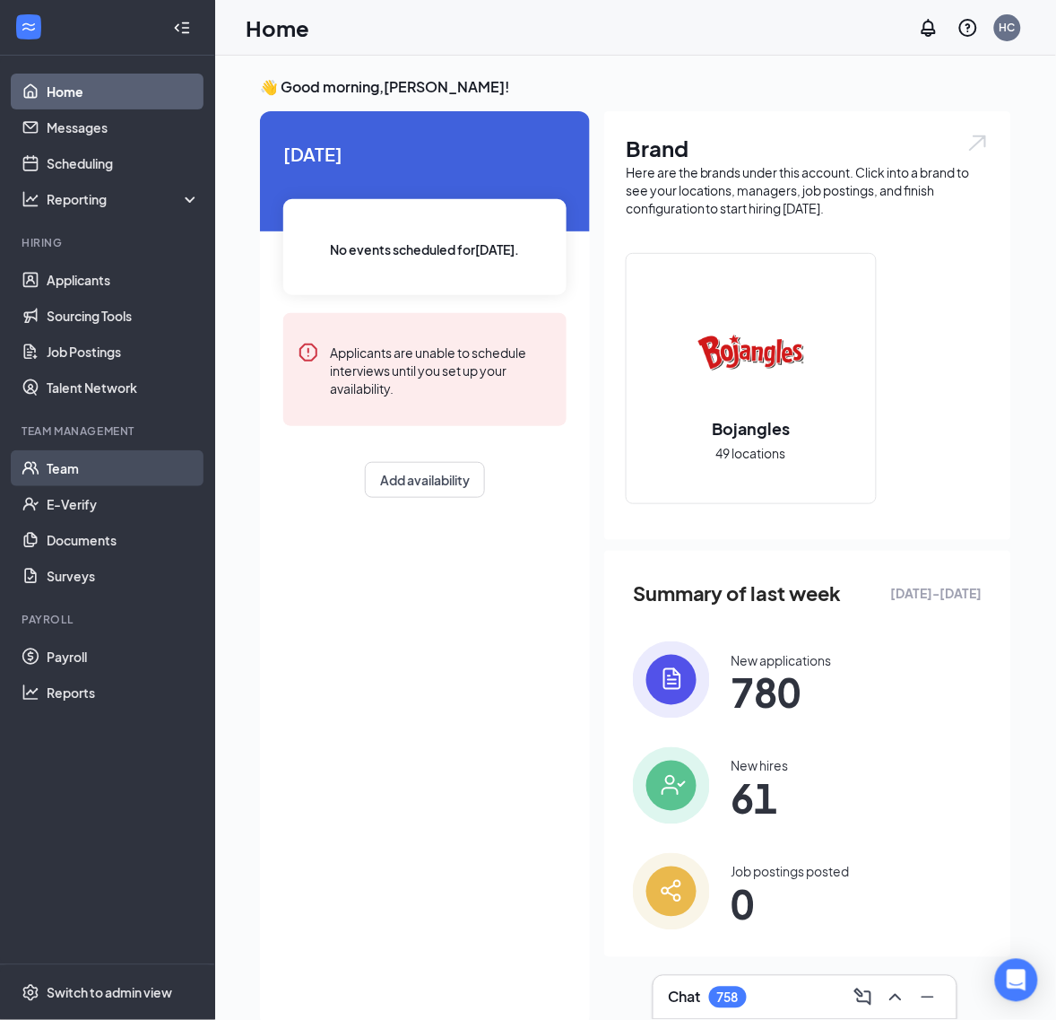  Describe the element at coordinates (123, 91) in the screenshot. I see `a: Home` at that location.